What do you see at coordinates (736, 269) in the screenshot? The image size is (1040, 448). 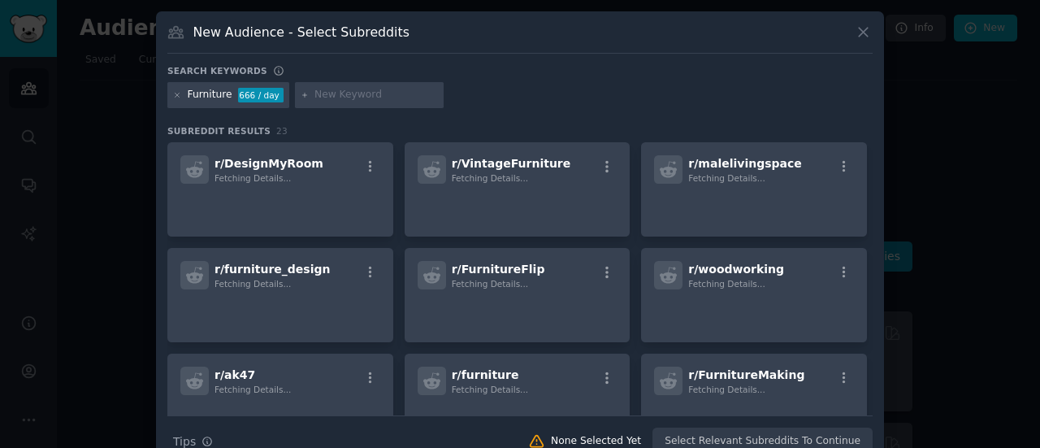 I see `span: r/ woodworking` at bounding box center [736, 269].